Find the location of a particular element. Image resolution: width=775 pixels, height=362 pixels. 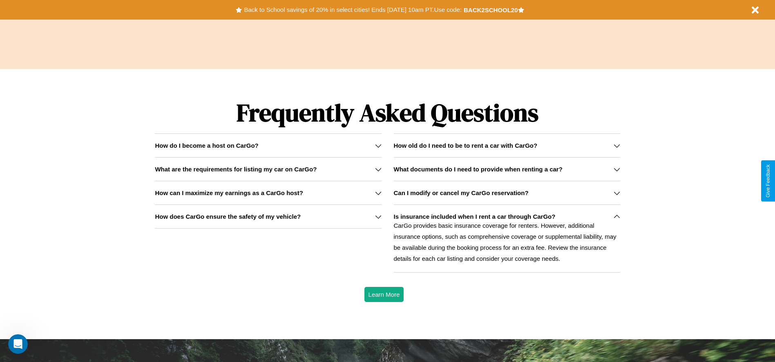

button: Learn More is located at coordinates (384, 294).